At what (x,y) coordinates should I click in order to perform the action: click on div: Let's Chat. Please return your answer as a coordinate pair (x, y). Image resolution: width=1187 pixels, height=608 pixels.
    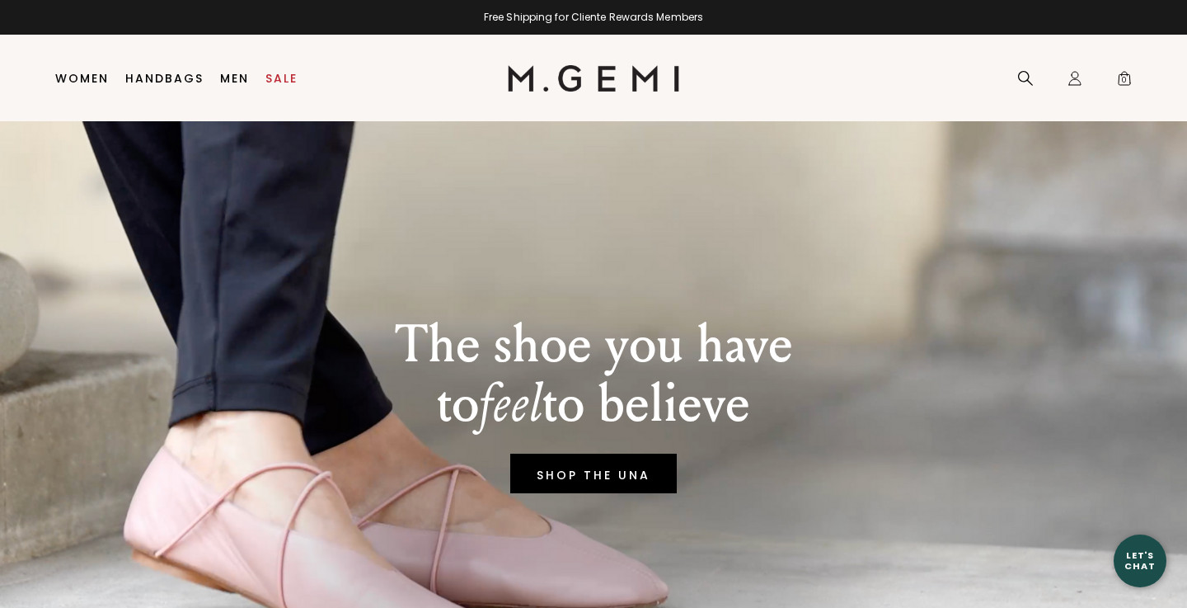
    Looking at the image, I should click on (1140, 560).